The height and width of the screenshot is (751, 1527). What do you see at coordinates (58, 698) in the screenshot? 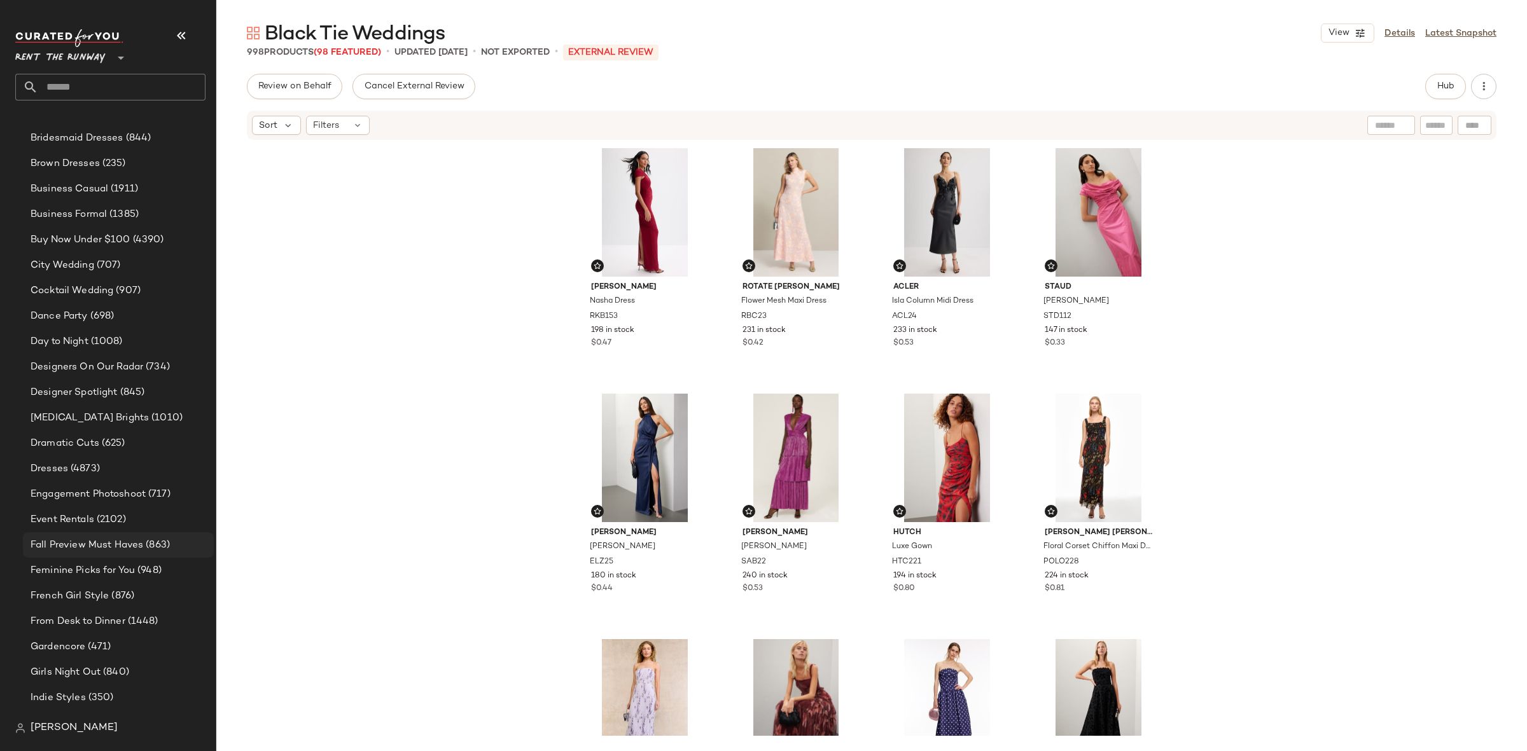
I see `span: Indie Styles` at bounding box center [58, 698].